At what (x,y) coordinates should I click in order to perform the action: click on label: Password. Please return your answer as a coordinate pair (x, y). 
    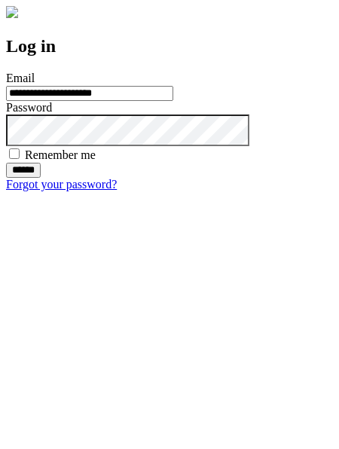
    Looking at the image, I should click on (29, 107).